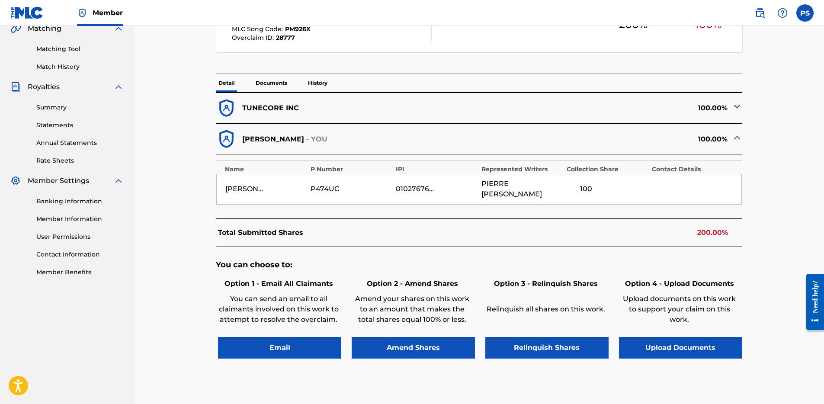 The width and height of the screenshot is (824, 404). Describe the element at coordinates (27, 13) in the screenshot. I see `img: MLC Logo` at that location.